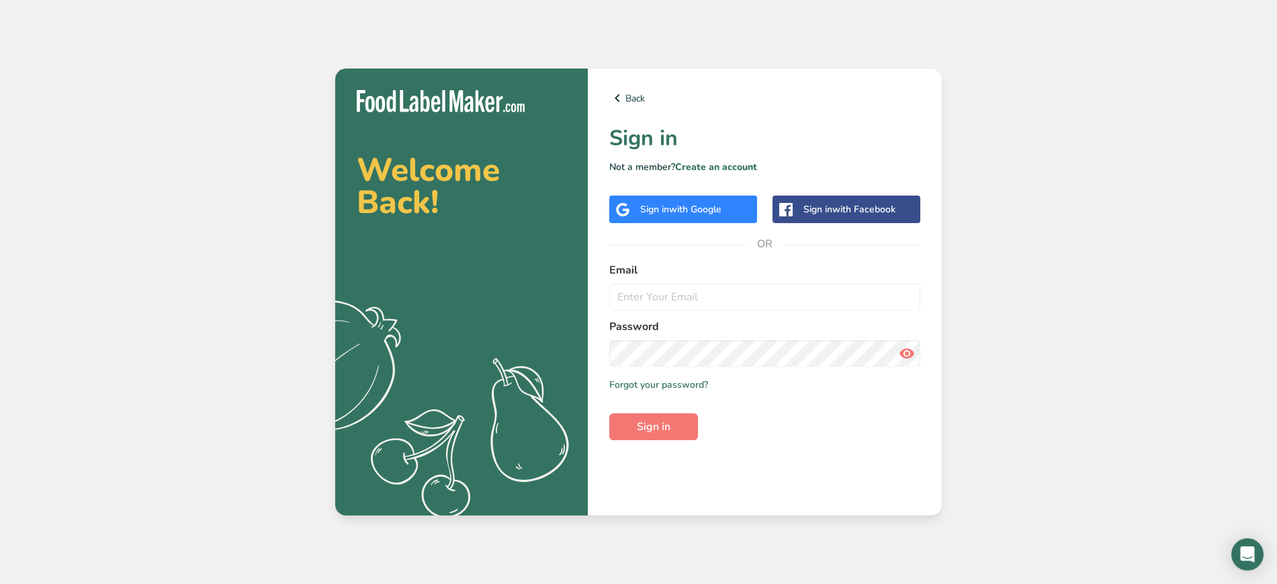  Describe the element at coordinates (716, 167) in the screenshot. I see `a: Create an account` at that location.